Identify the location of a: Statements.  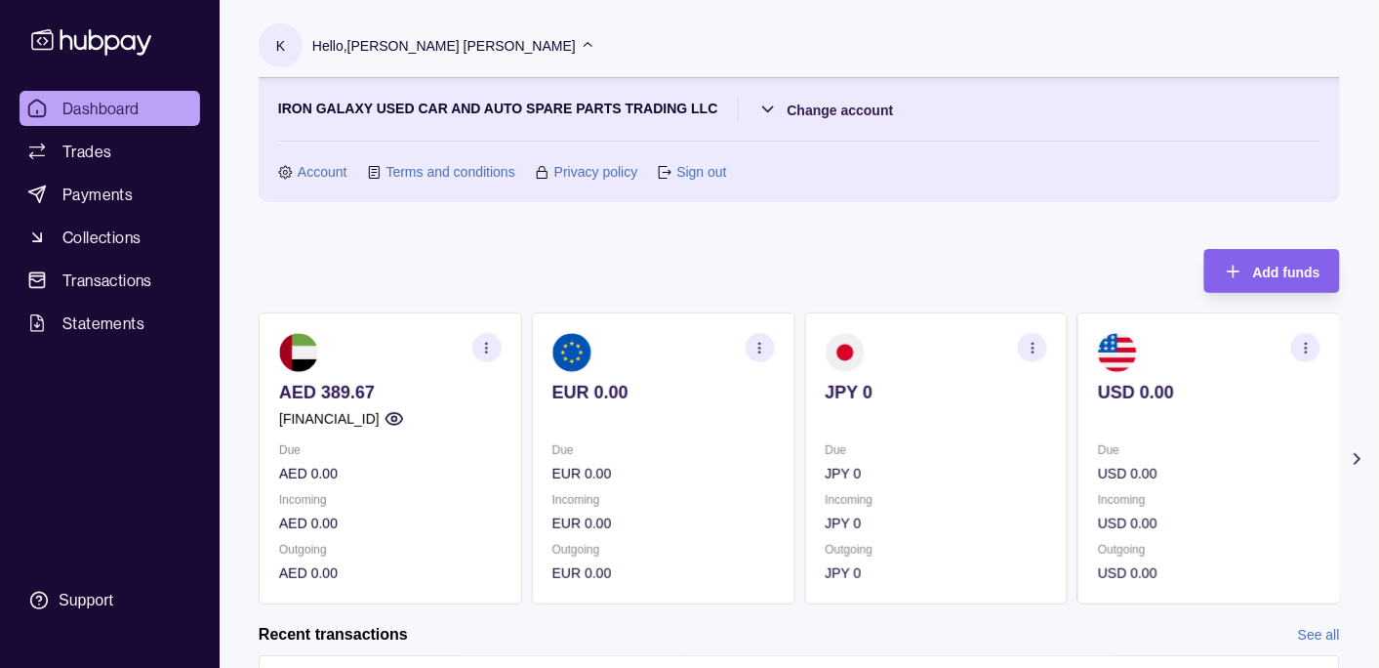
(109, 323).